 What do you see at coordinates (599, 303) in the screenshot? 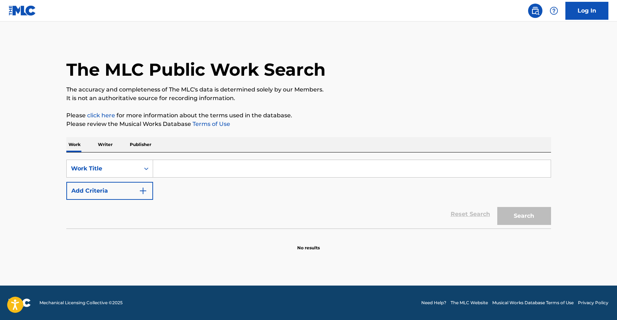
I see `div: Chat Widget` at bounding box center [599, 303].